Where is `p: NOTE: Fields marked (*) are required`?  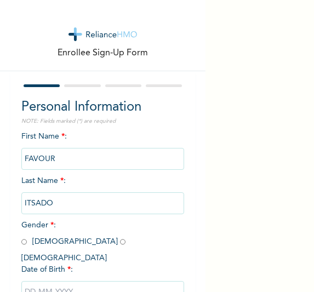
p: NOTE: Fields marked (*) are required is located at coordinates (103, 121).